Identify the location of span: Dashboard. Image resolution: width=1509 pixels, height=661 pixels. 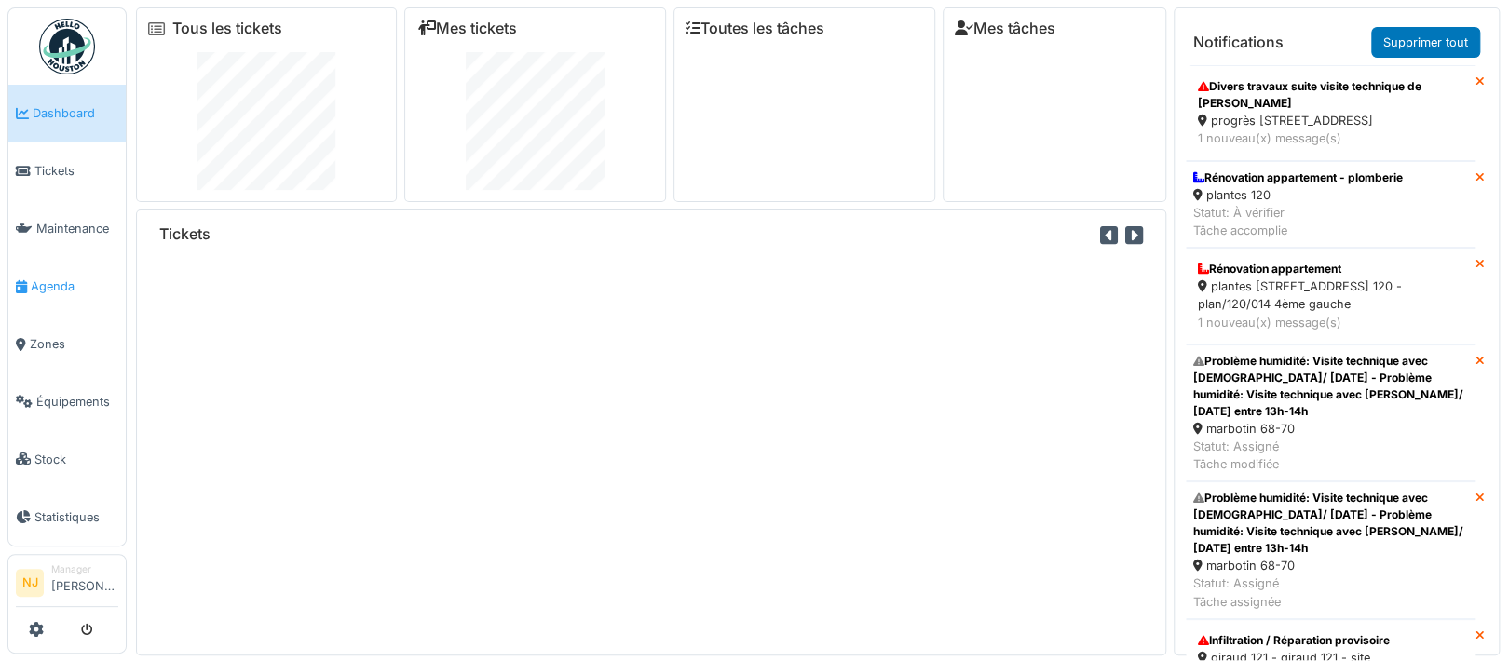
(75, 113).